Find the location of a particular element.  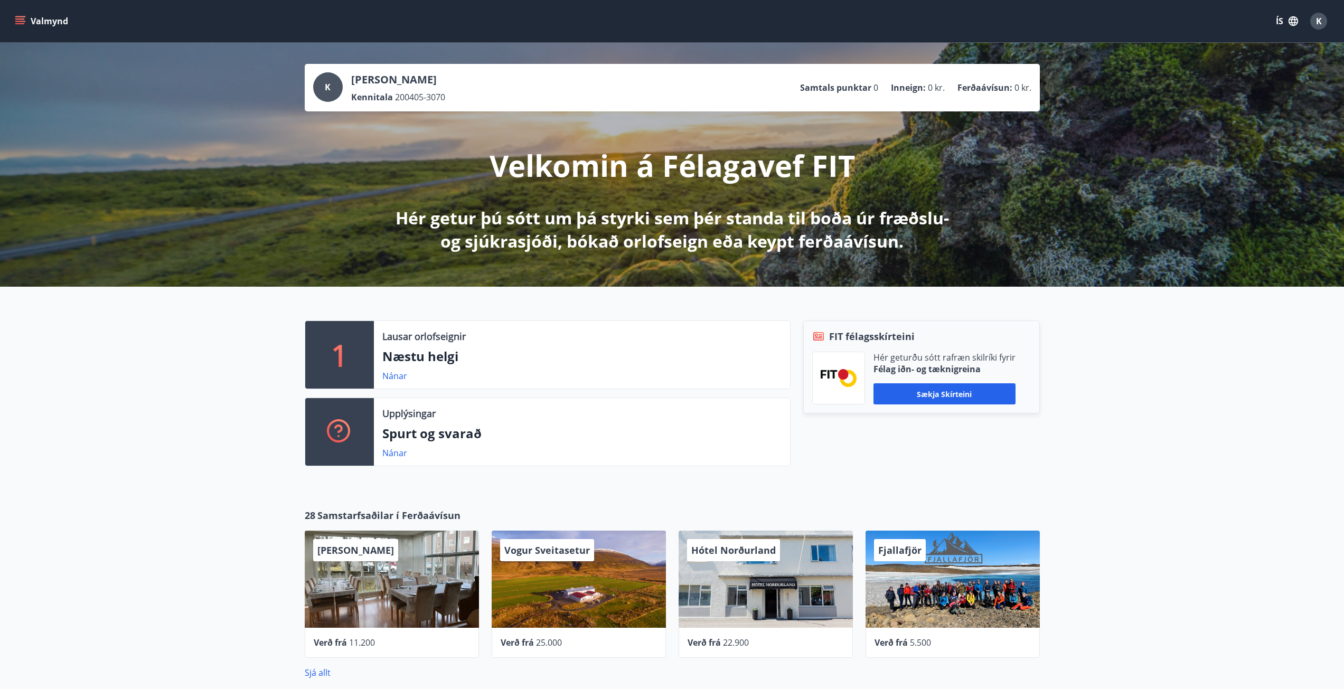

p: Spurt og svarað is located at coordinates (582, 434).